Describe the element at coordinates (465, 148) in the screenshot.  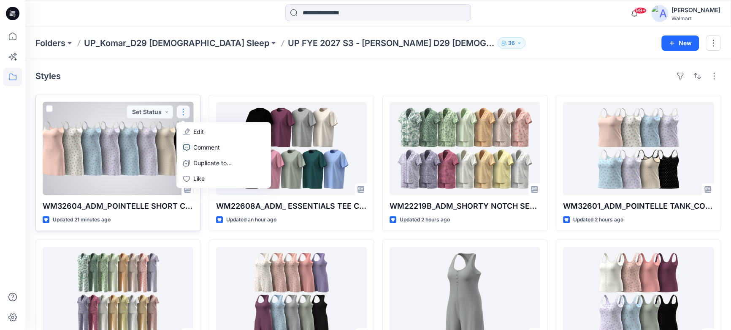
I see `a: WM22219B_ADM_SHORTY NOTCH SET_COLORWAY` at that location.